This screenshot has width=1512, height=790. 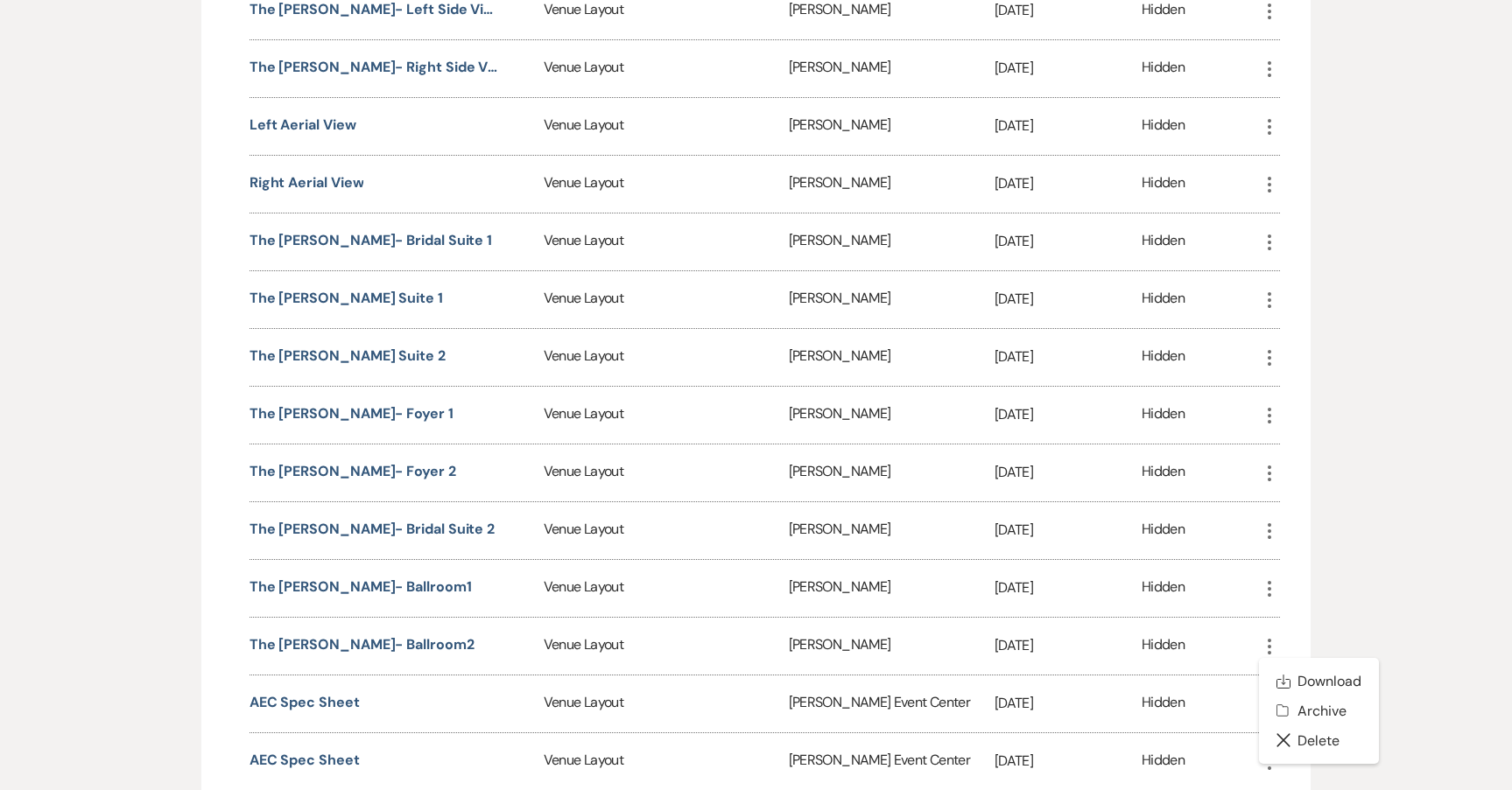 I want to click on button: Delete, so click(x=1318, y=740).